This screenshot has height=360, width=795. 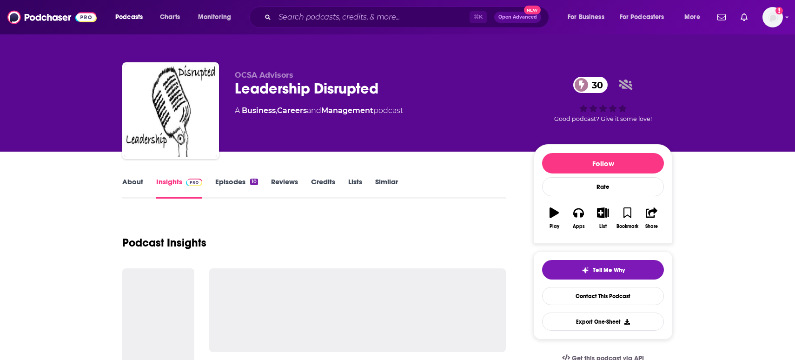 I want to click on div: List, so click(x=603, y=226).